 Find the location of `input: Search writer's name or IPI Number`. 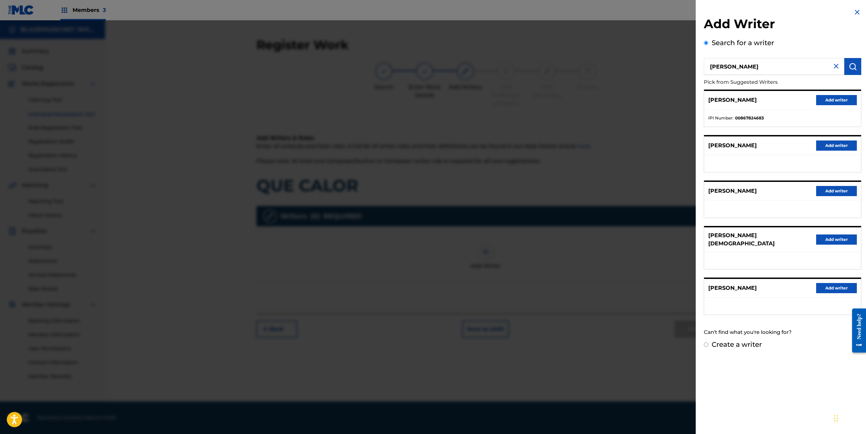

input: Search writer's name or IPI Number is located at coordinates (774, 66).